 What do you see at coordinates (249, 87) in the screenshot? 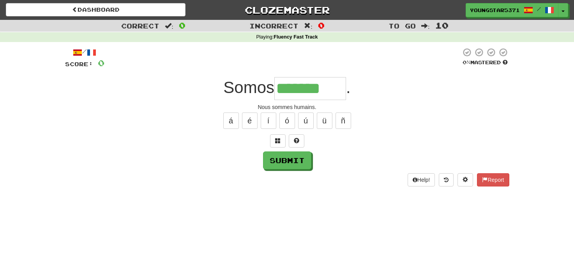
I see `span: Somos` at bounding box center [249, 87].